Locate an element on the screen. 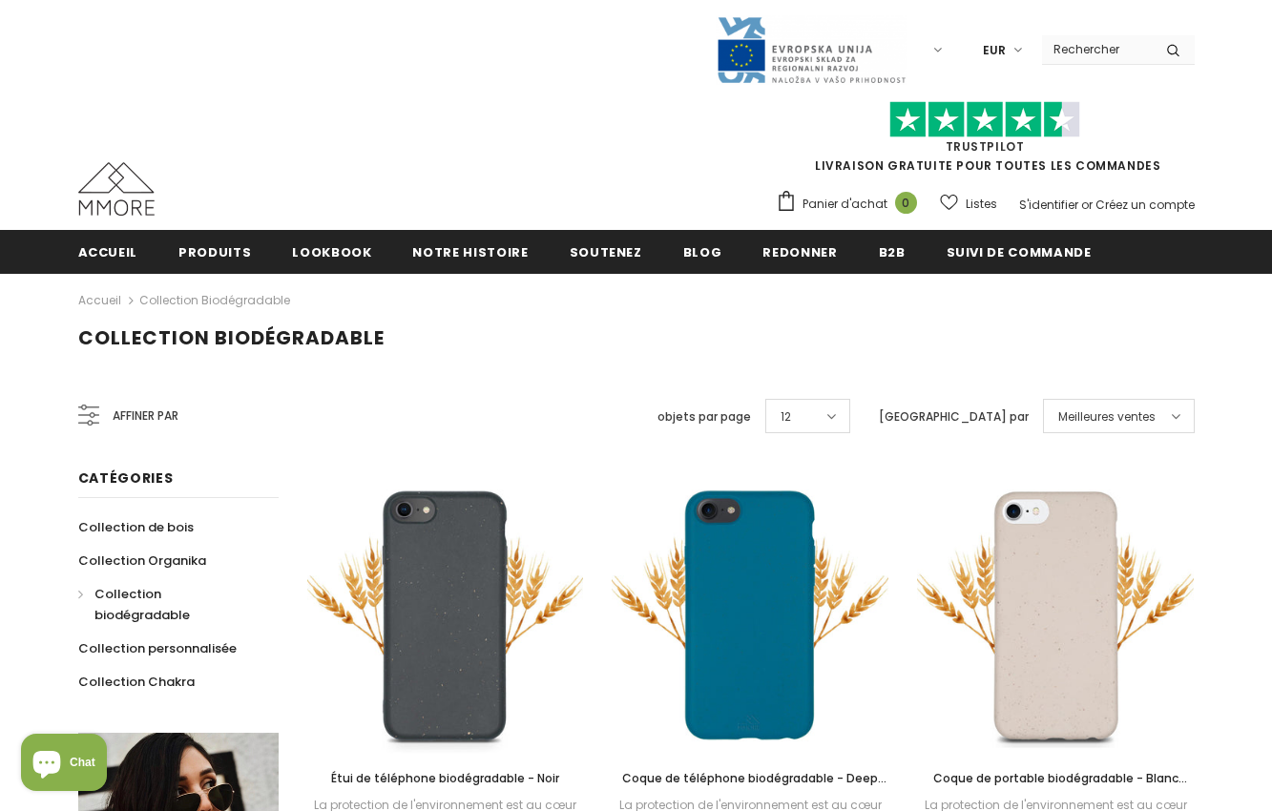 The width and height of the screenshot is (1272, 811). span: B2B is located at coordinates (892, 252).